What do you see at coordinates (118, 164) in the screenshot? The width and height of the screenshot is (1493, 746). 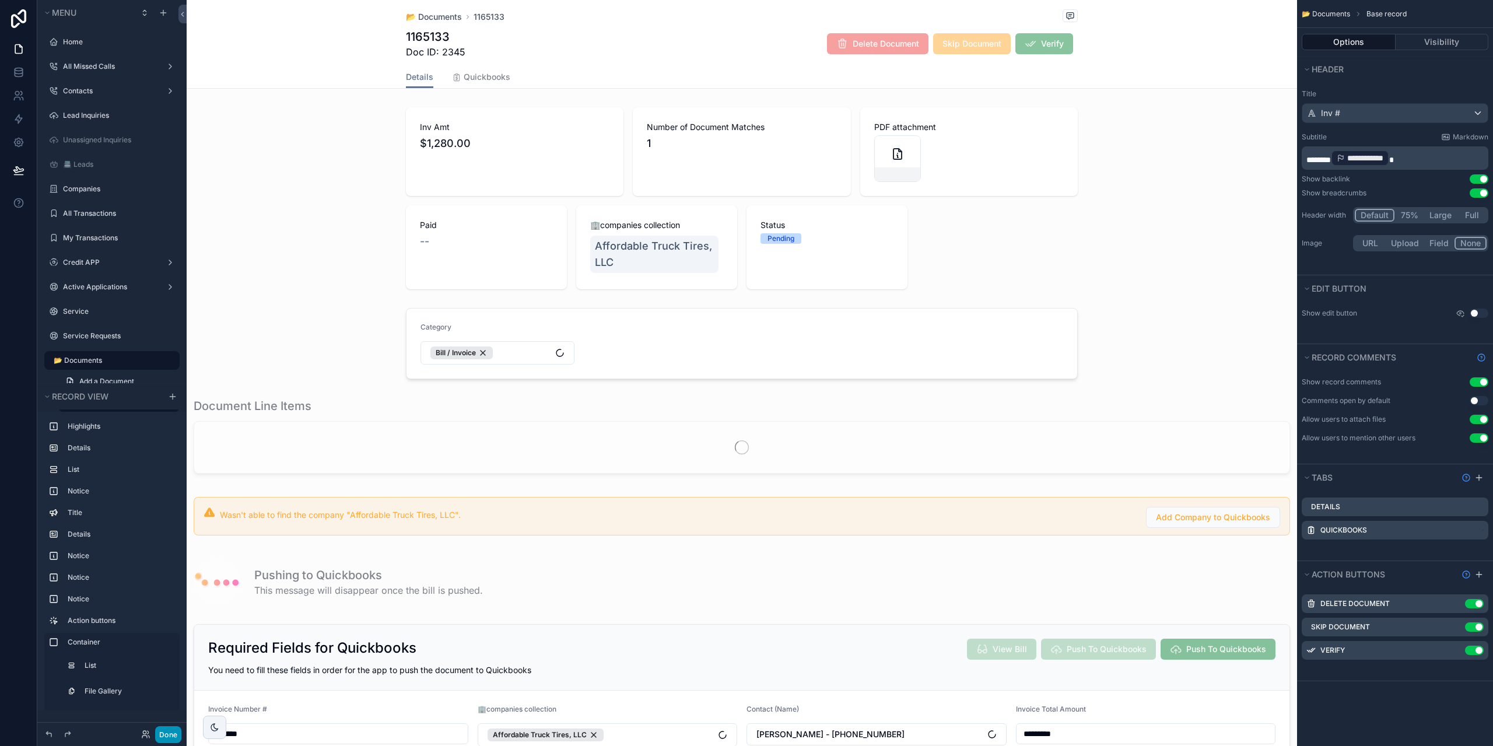 I see `label: 📇 Leads` at bounding box center [118, 164].